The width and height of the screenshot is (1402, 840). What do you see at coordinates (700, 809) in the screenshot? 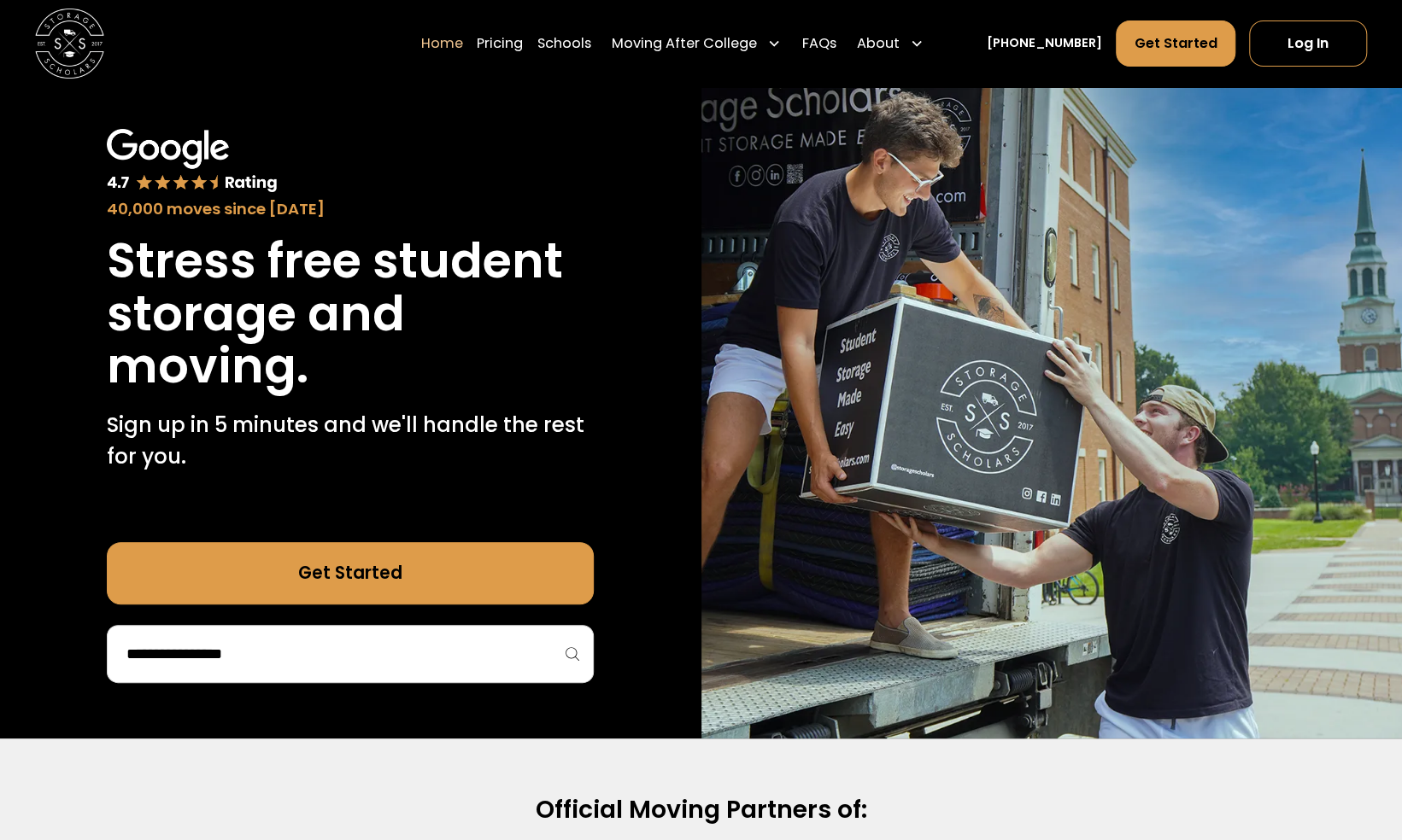
I see `h2: Official Moving Partners of:` at bounding box center [700, 809].